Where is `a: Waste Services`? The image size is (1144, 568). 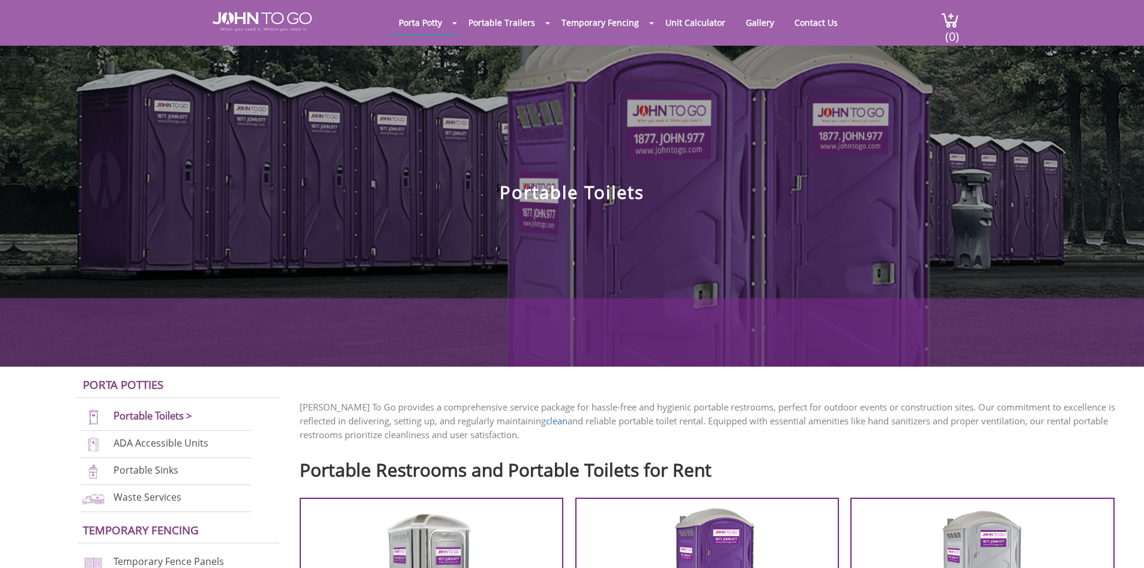 a: Waste Services is located at coordinates (147, 497).